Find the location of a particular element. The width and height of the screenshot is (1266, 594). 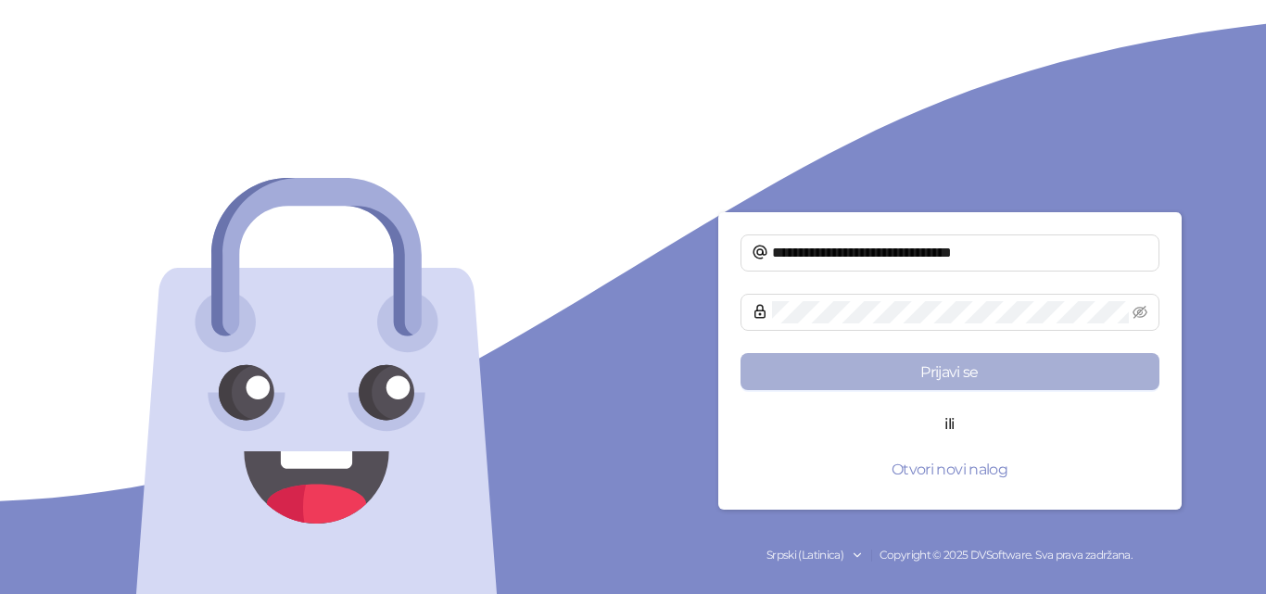

div: Srpski (Latinica) is located at coordinates (804, 555).